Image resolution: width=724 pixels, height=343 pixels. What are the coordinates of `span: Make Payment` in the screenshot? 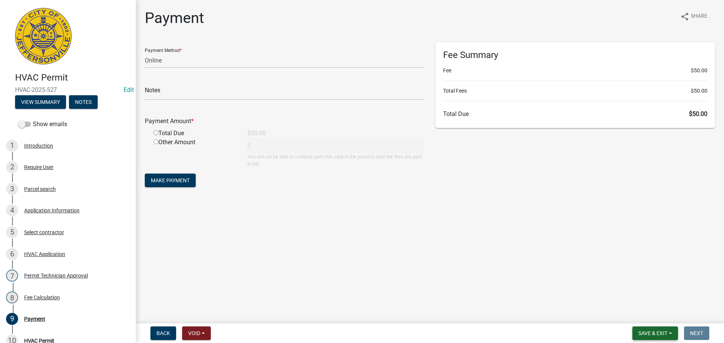 It's located at (170, 181).